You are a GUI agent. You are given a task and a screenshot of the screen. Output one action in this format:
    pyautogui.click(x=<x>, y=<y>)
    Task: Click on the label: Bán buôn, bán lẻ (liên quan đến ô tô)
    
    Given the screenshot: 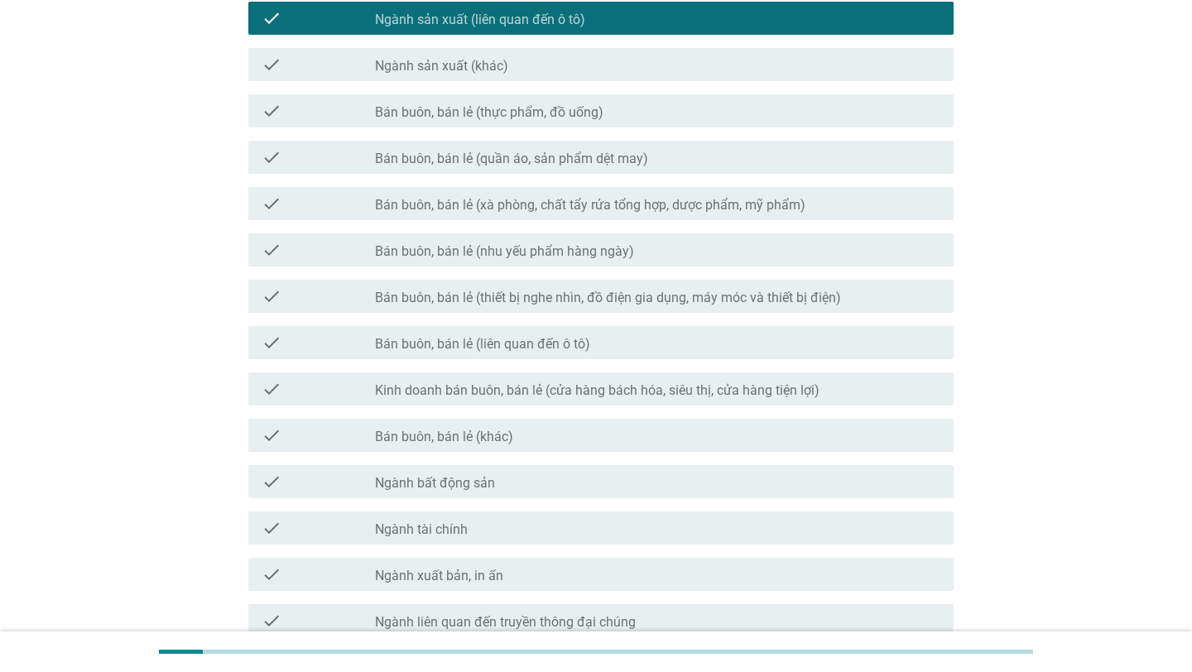 What is the action you would take?
    pyautogui.click(x=483, y=344)
    